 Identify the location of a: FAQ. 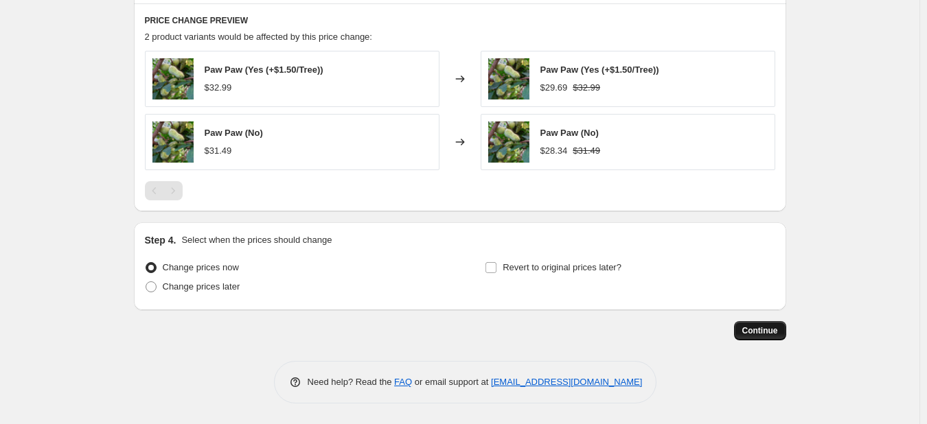
(403, 382).